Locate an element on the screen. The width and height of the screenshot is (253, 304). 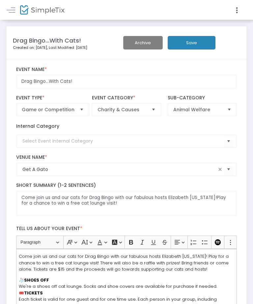
span: Paragraph is located at coordinates (38, 242).